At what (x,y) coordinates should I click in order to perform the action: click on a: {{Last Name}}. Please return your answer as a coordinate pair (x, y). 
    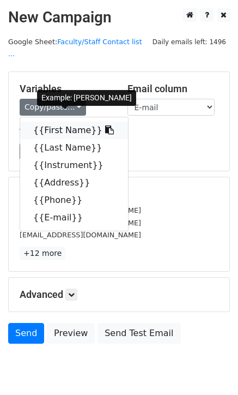
    Looking at the image, I should click on (74, 148).